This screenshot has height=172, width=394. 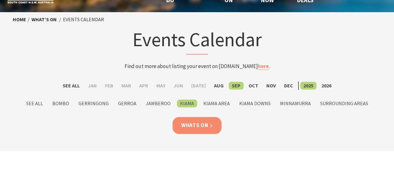 I want to click on label: Jun, so click(x=178, y=85).